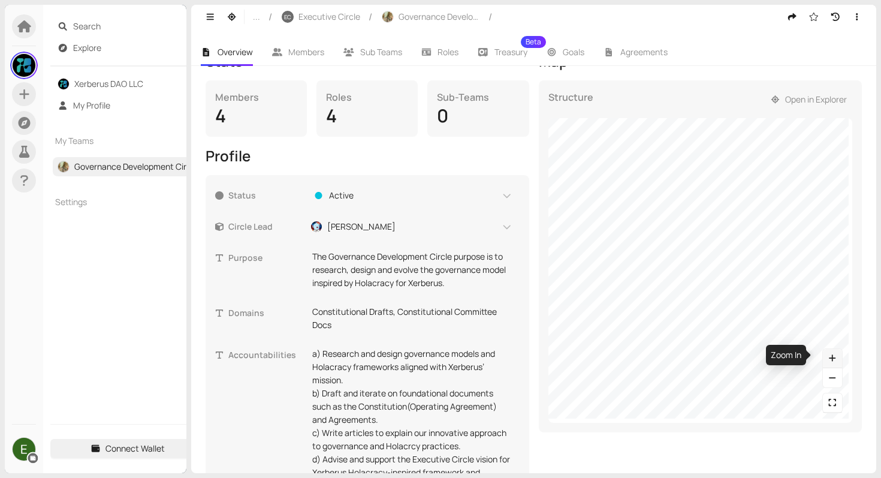  I want to click on span: Open in Explorer, so click(816, 99).